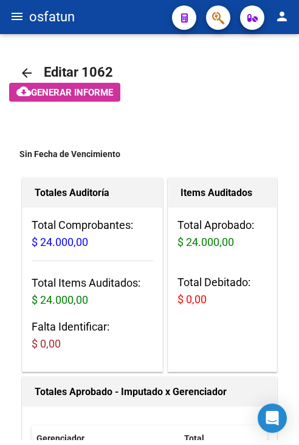 The image size is (299, 445). Describe the element at coordinates (223, 234) in the screenshot. I see `h3: Total Aprobado:` at that location.